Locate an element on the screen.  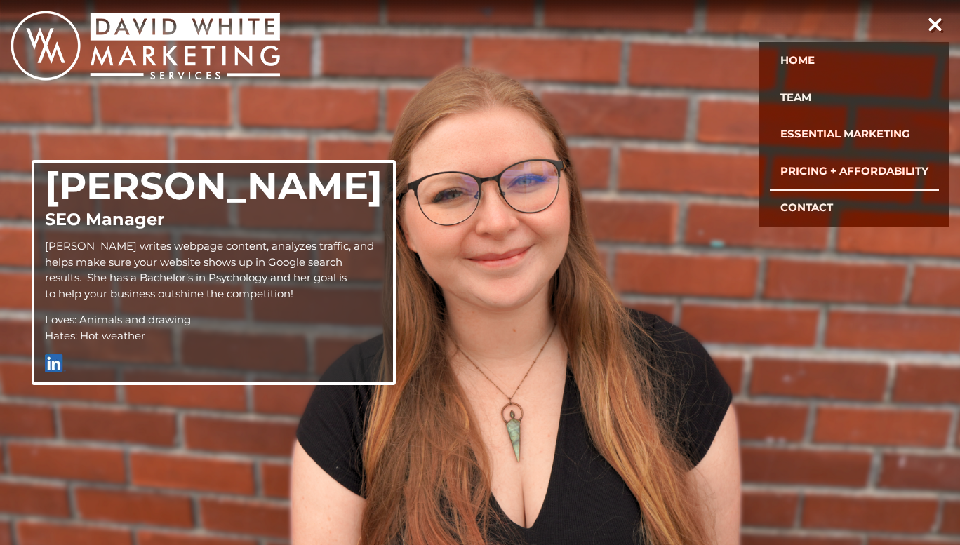
a: Team is located at coordinates (854, 98).